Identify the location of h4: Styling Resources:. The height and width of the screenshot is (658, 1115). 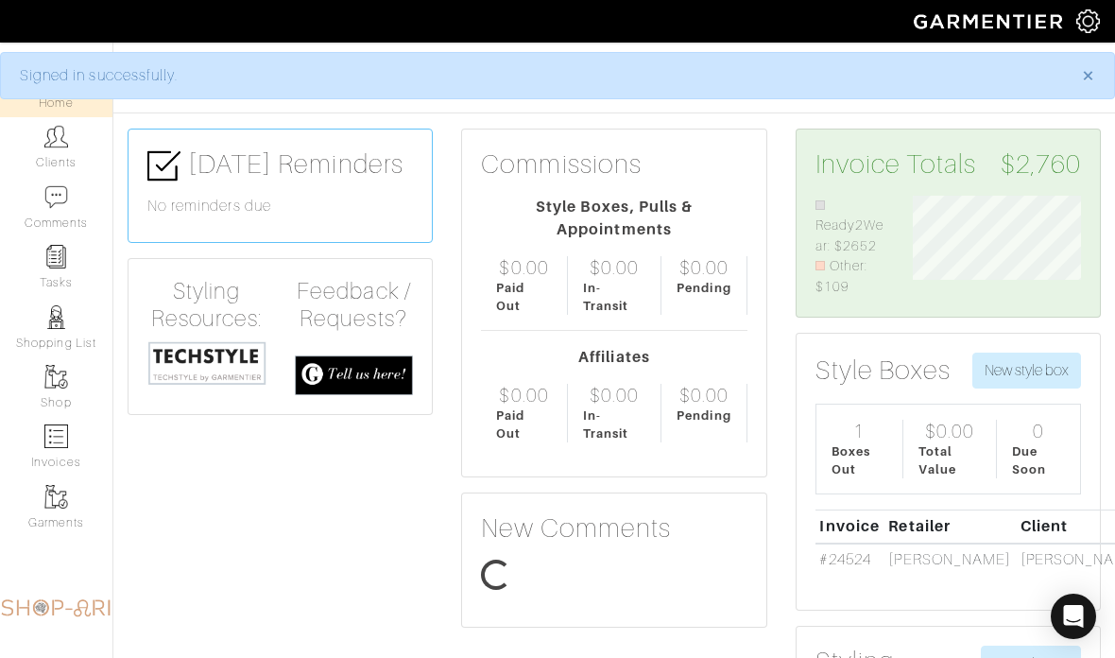
(207, 305).